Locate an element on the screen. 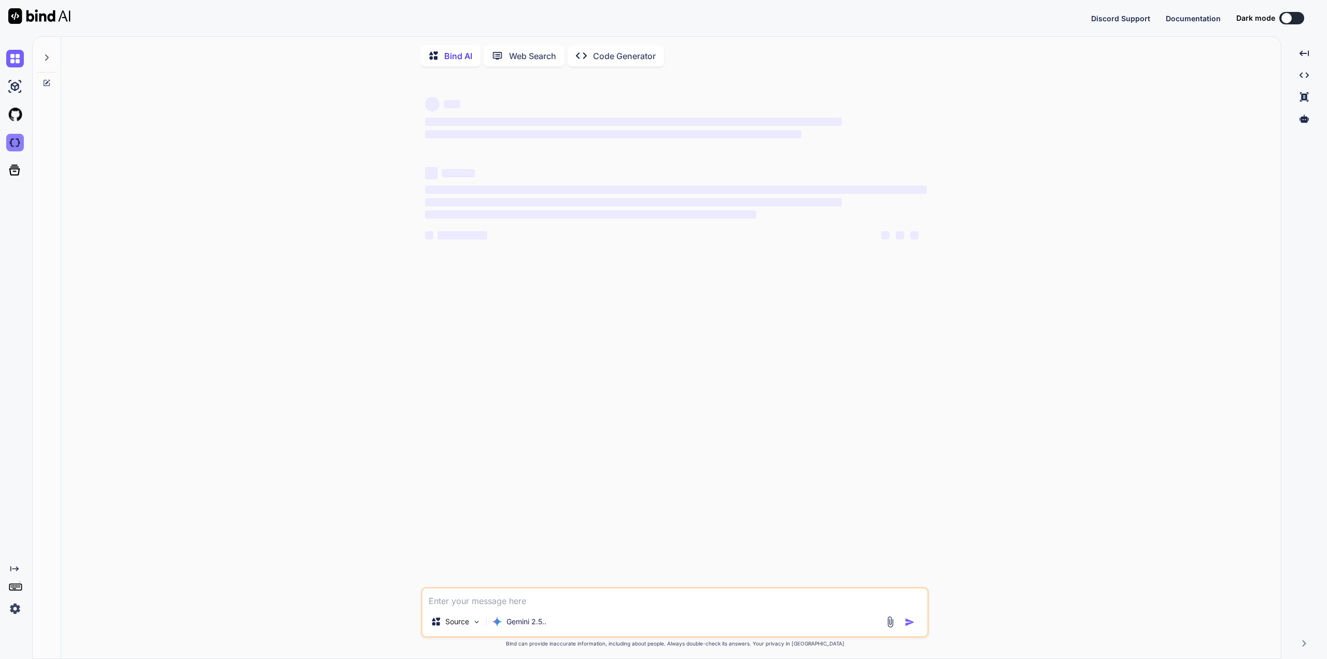 Image resolution: width=1327 pixels, height=659 pixels. img: Pick Models is located at coordinates (476, 621).